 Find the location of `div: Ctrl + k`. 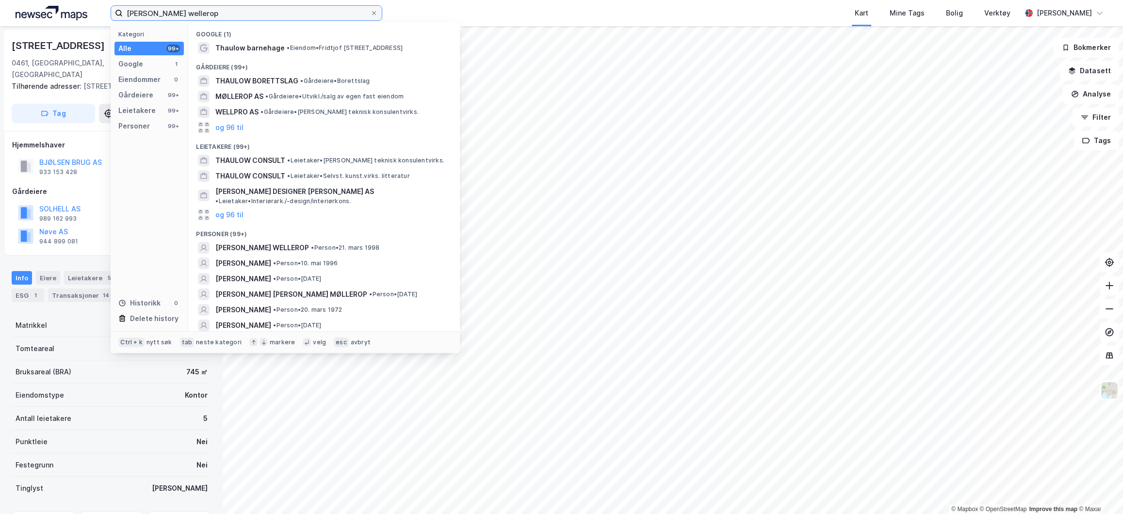

div: Ctrl + k is located at coordinates (131, 342).